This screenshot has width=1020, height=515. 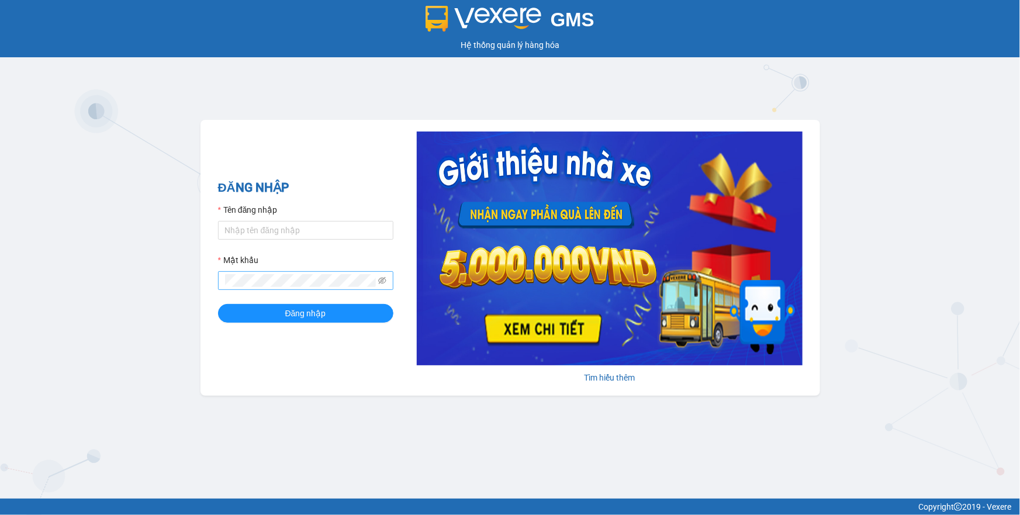 I want to click on label: Tên đăng nhập, so click(x=248, y=210).